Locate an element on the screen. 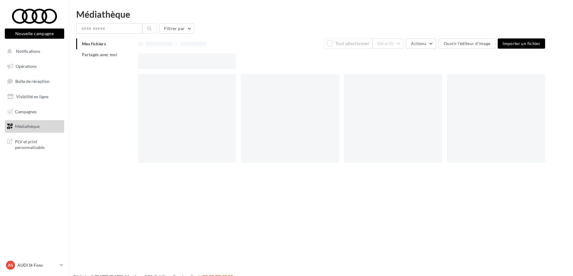  span: AS is located at coordinates (11, 265).